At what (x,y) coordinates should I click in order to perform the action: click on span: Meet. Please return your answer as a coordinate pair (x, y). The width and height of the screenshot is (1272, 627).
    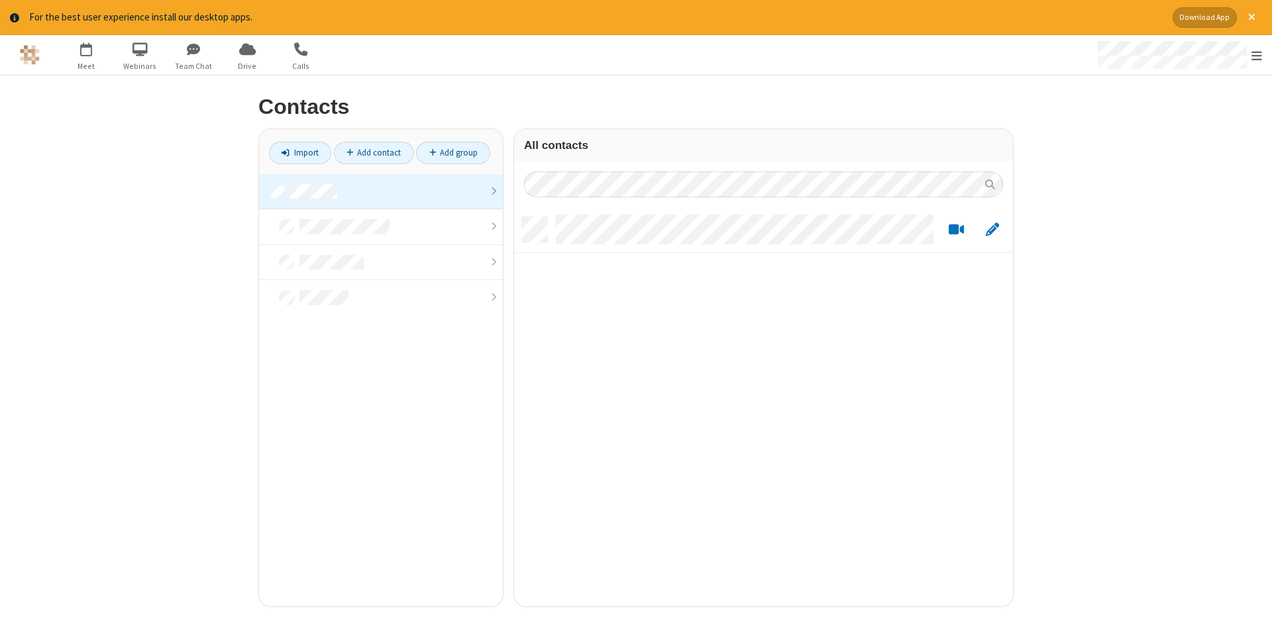
    Looking at the image, I should click on (86, 66).